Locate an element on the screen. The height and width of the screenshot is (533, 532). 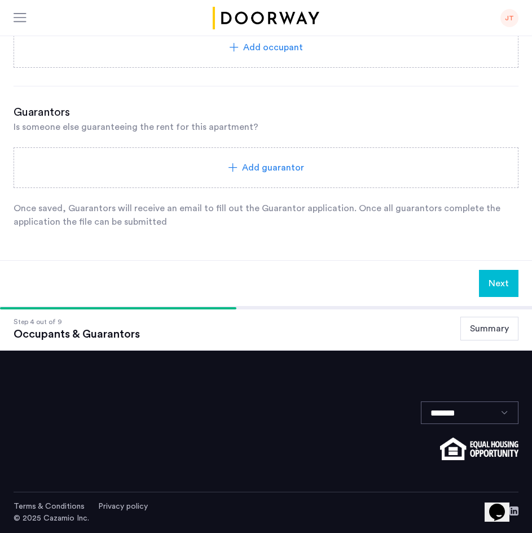
button: Summary is located at coordinates (489, 329).